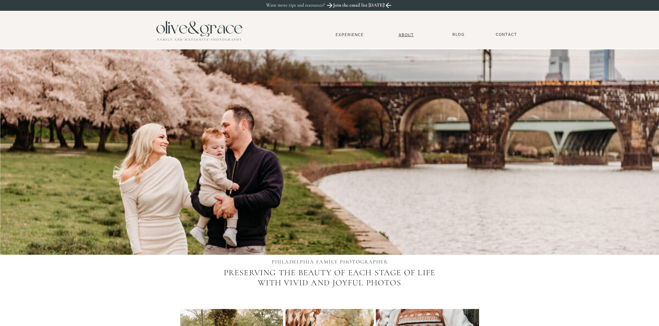  What do you see at coordinates (350, 35) in the screenshot?
I see `nav: Experience` at bounding box center [350, 35].